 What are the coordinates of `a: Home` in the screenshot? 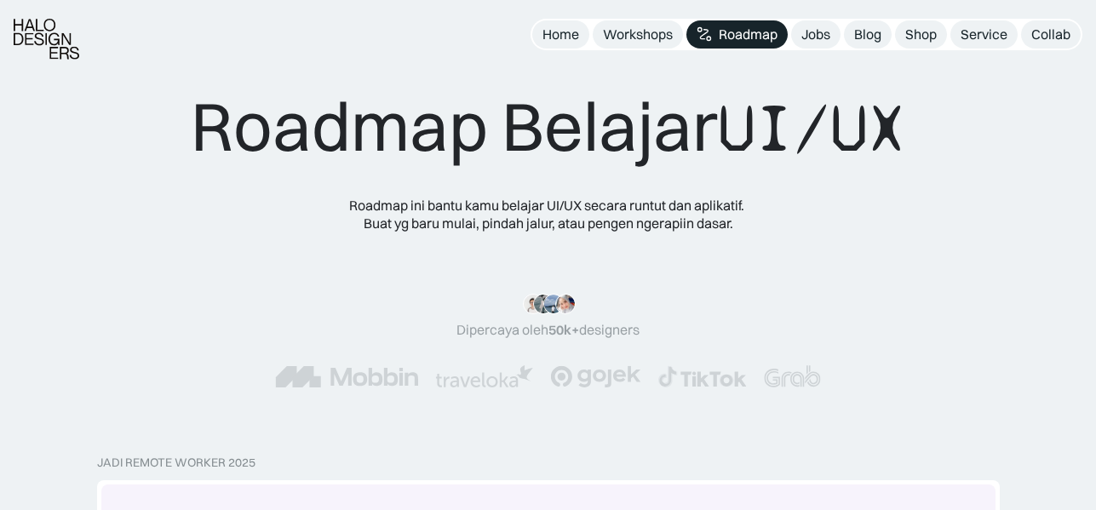 It's located at (560, 34).